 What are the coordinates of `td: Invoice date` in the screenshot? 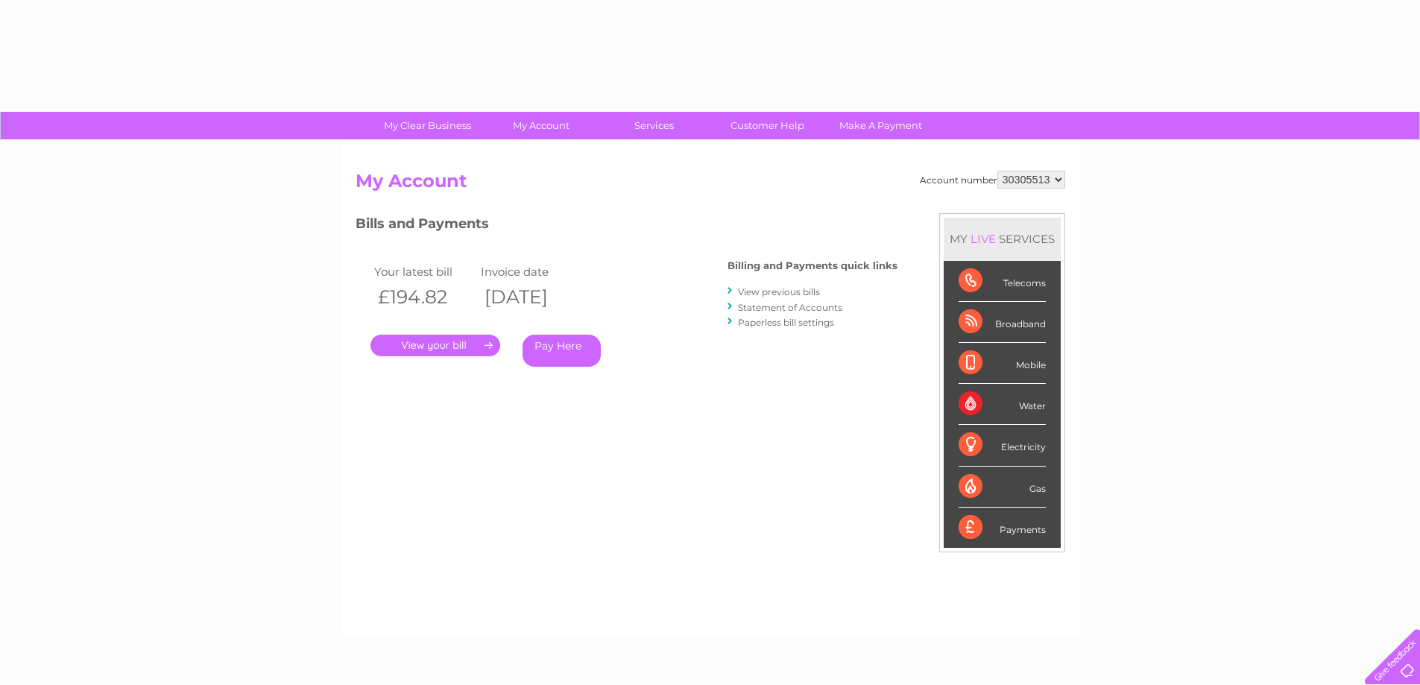 It's located at (531, 271).